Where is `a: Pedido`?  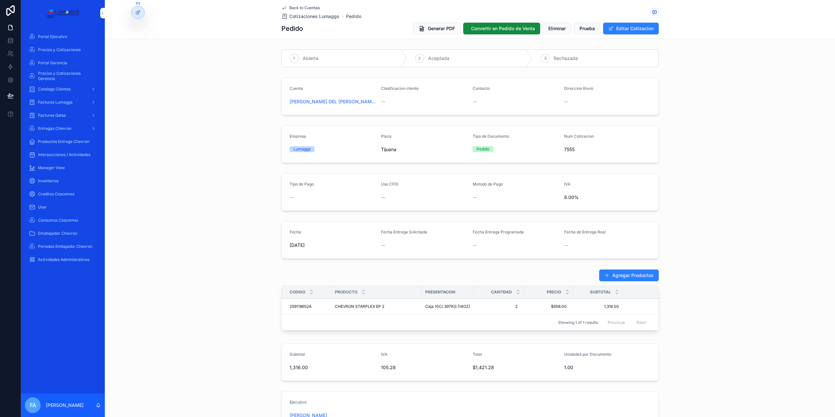 a: Pedido is located at coordinates (354, 16).